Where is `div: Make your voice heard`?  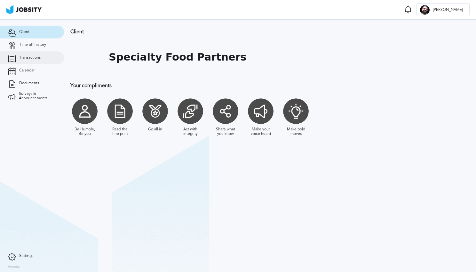 div: Make your voice heard is located at coordinates (261, 132).